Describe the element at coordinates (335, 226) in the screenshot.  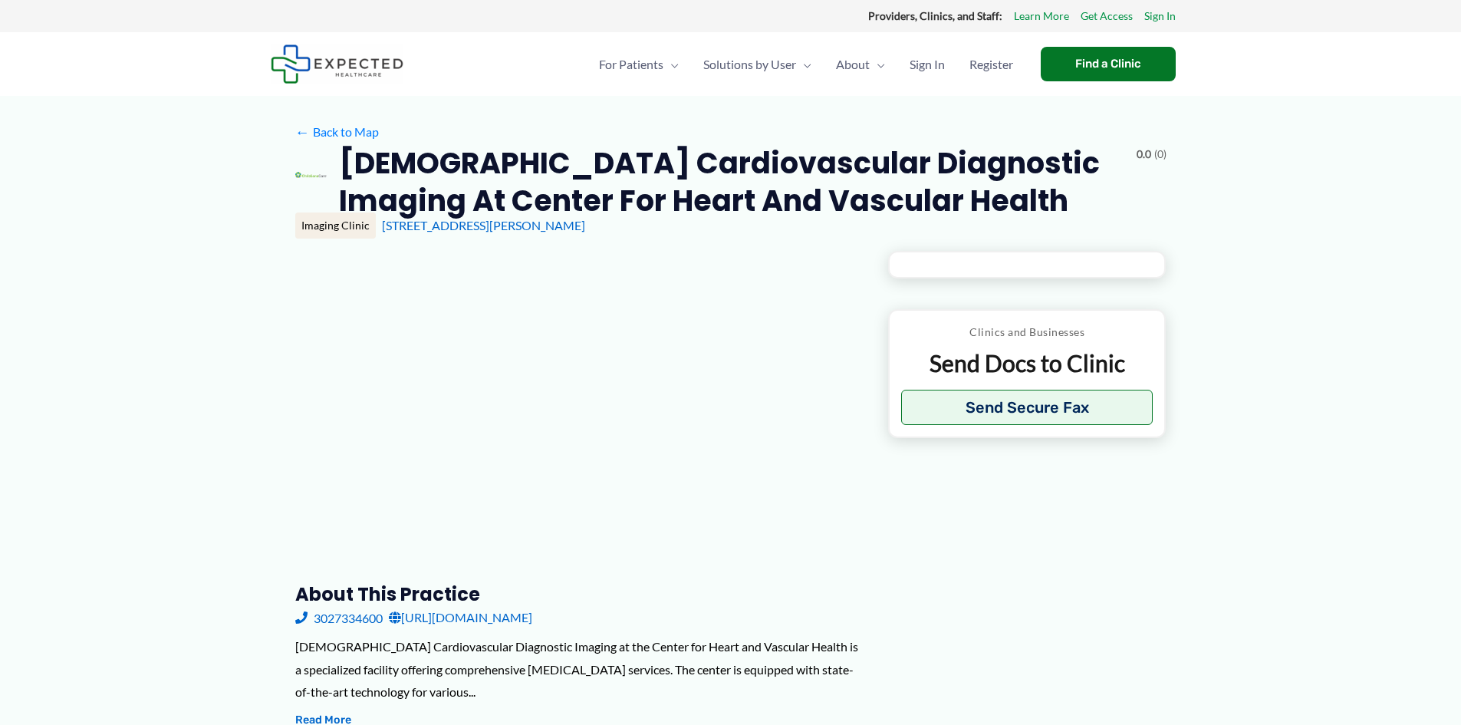
I see `div: Imaging Clinic` at that location.